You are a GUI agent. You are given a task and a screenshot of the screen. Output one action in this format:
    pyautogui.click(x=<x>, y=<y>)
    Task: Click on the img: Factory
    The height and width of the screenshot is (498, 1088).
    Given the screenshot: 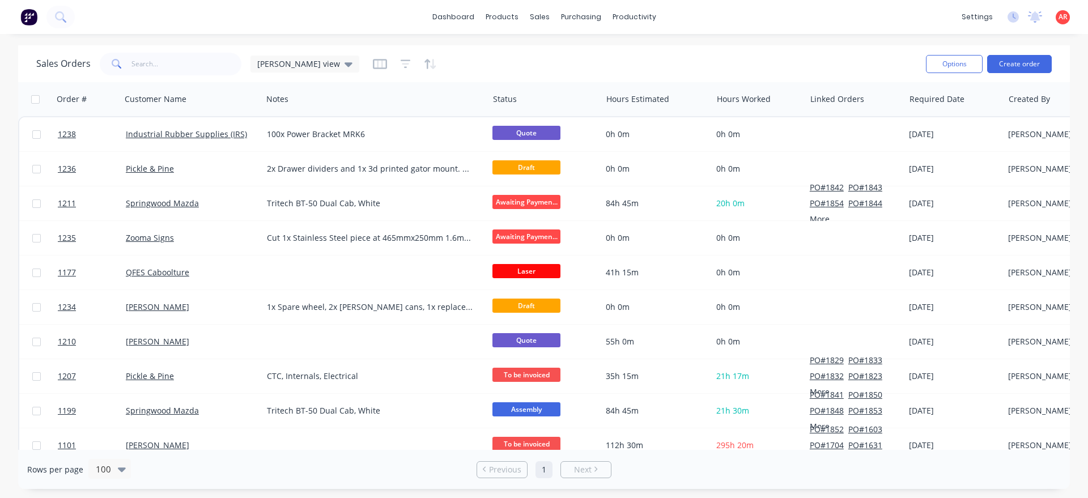 What is the action you would take?
    pyautogui.click(x=29, y=17)
    